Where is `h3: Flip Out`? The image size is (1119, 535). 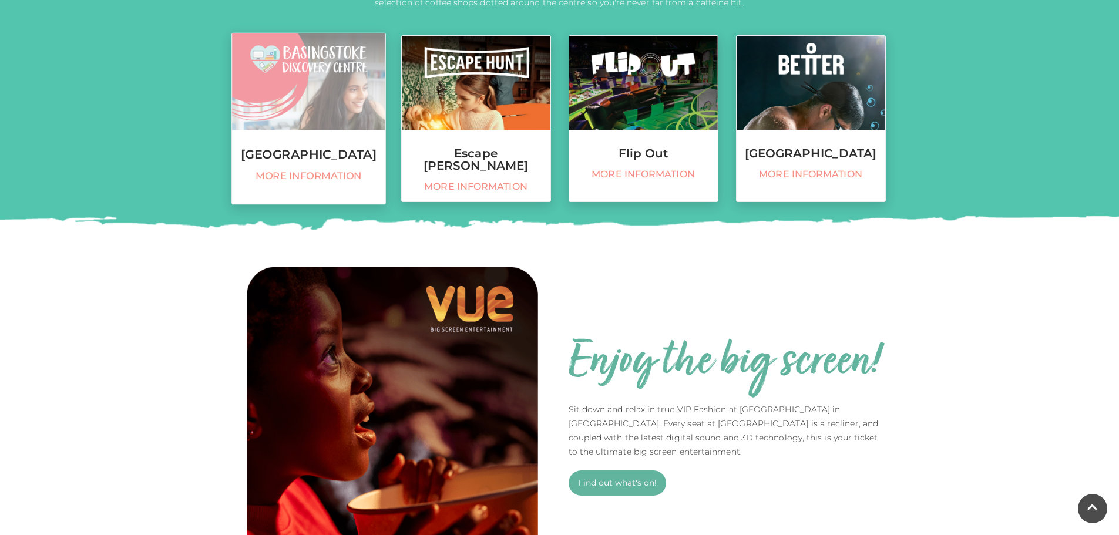 h3: Flip Out is located at coordinates (643, 153).